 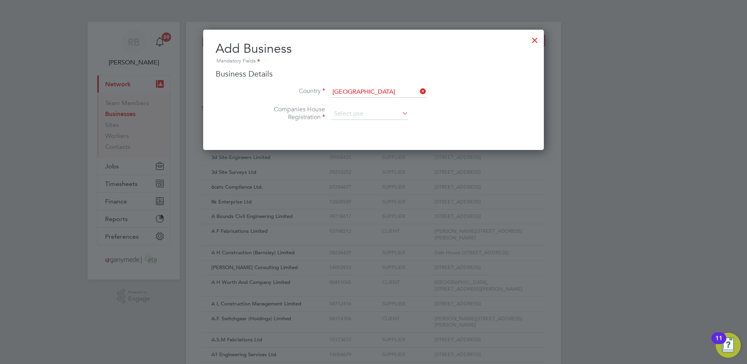 What do you see at coordinates (286, 114) in the screenshot?
I see `label: Companies House Registration` at bounding box center [286, 114].